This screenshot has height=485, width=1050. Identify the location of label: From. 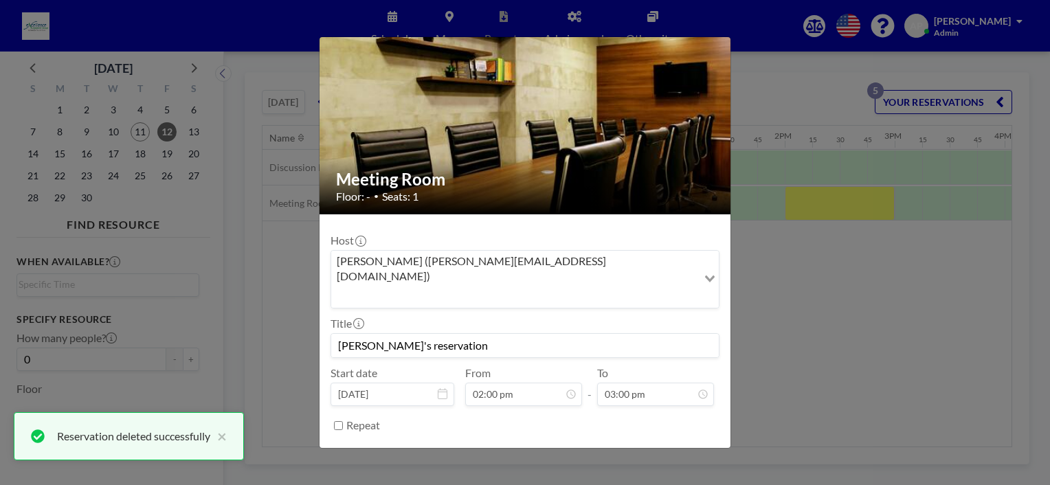
(478, 373).